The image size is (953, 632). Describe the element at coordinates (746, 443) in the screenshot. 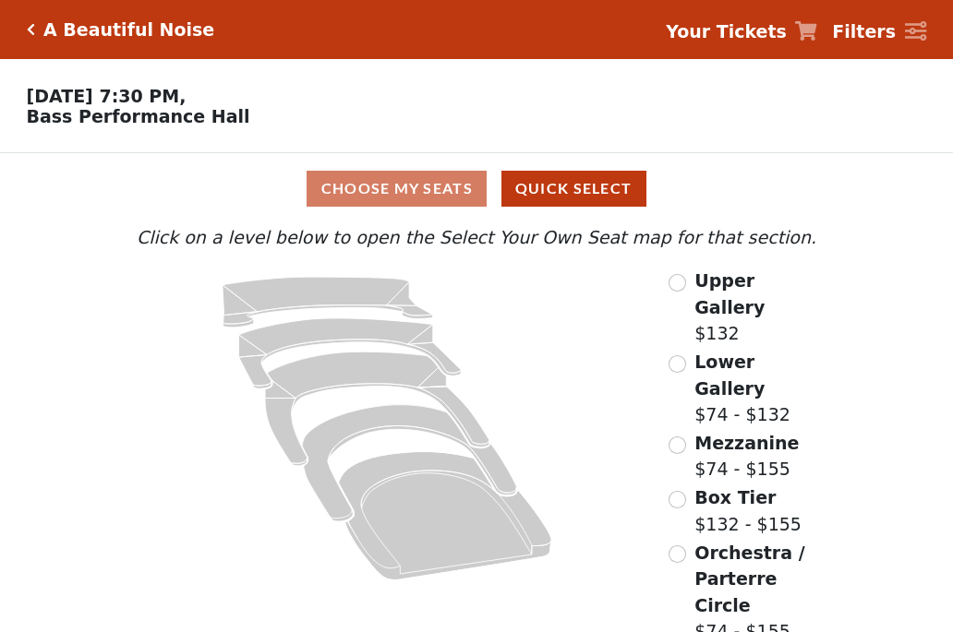

I see `span: Mezzanine` at that location.